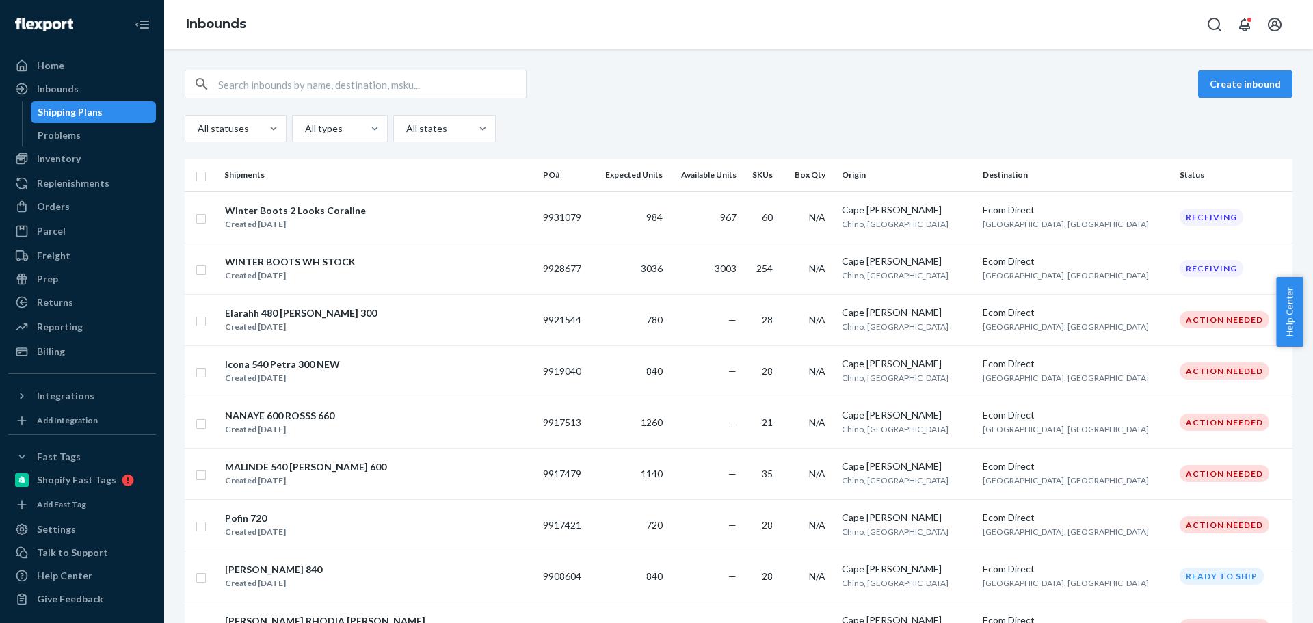  I want to click on td: 9921544, so click(565, 319).